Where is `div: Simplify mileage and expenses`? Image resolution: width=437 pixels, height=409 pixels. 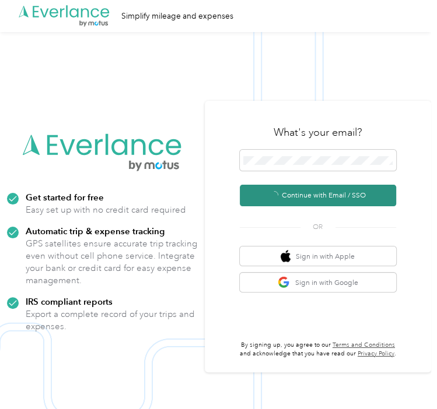 div: Simplify mileage and expenses is located at coordinates (177, 16).